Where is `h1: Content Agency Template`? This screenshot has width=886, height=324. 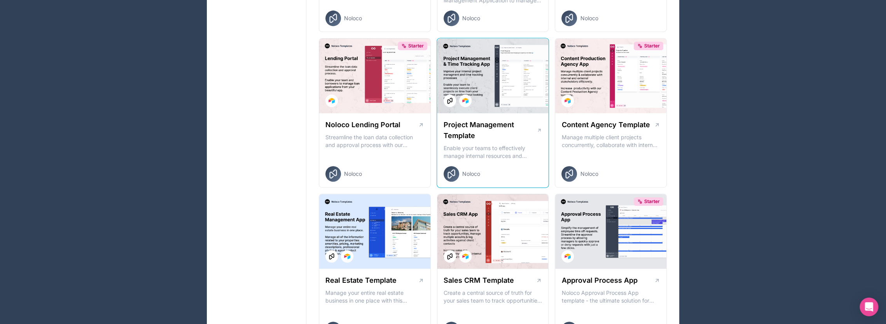
h1: Content Agency Template is located at coordinates (606, 125).